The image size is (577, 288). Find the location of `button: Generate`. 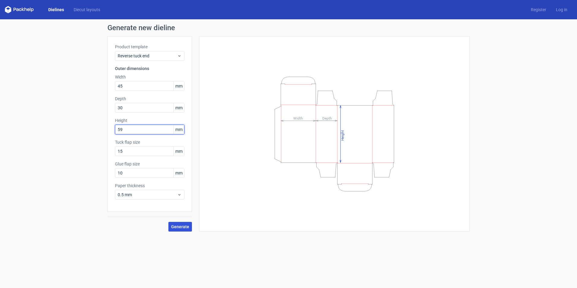

button: Generate is located at coordinates (180, 227).